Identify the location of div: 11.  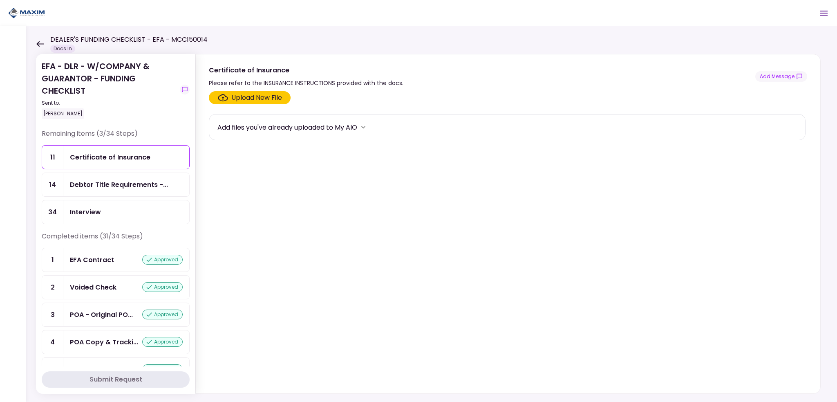
(53, 157).